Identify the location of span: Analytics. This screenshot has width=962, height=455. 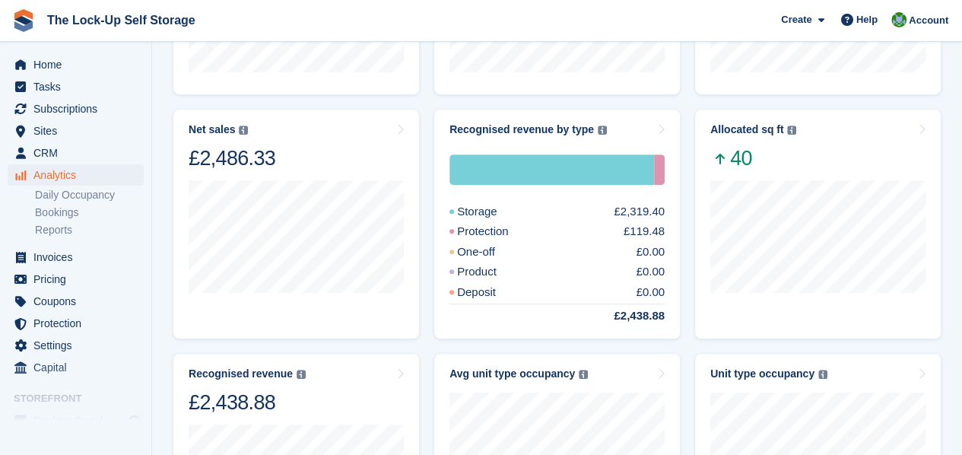
(79, 175).